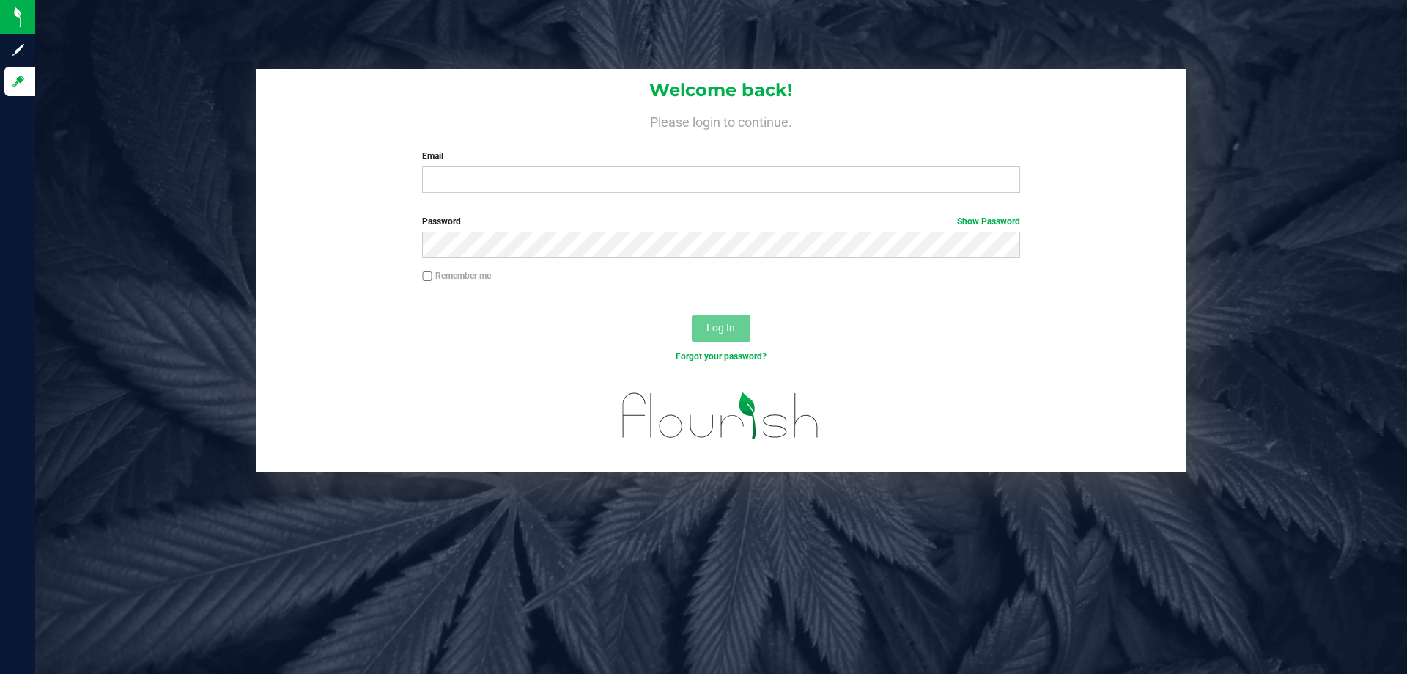 This screenshot has height=674, width=1407. I want to click on inline-svg: Sign up, so click(18, 50).